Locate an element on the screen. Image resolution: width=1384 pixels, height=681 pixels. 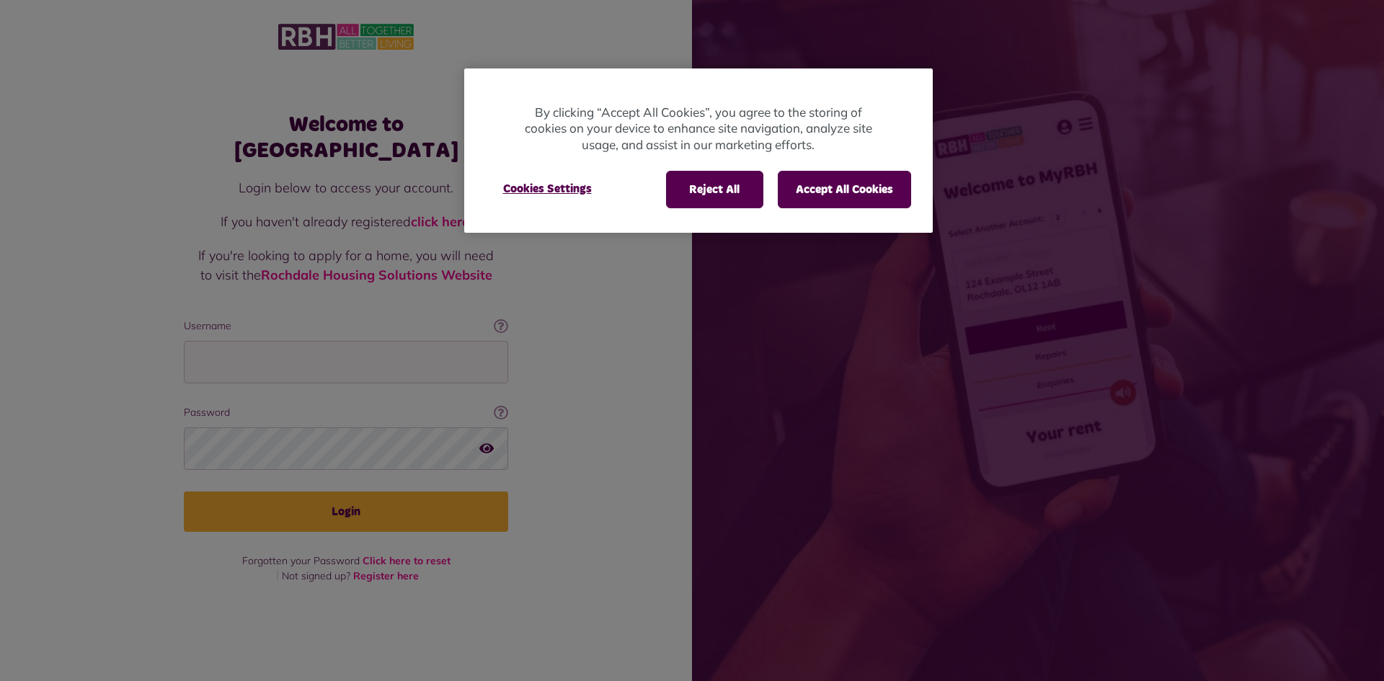
button: Cookies Settings is located at coordinates (547, 189).